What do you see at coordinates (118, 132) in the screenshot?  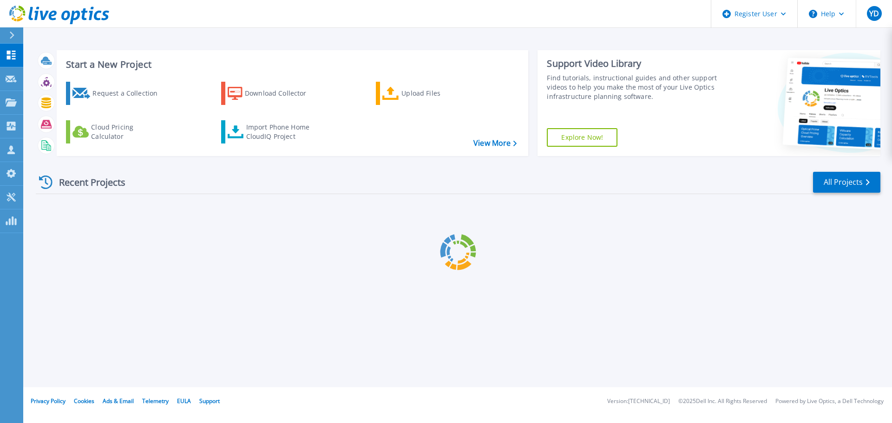 I see `a: Cloud Pricing Calculator` at bounding box center [118, 132].